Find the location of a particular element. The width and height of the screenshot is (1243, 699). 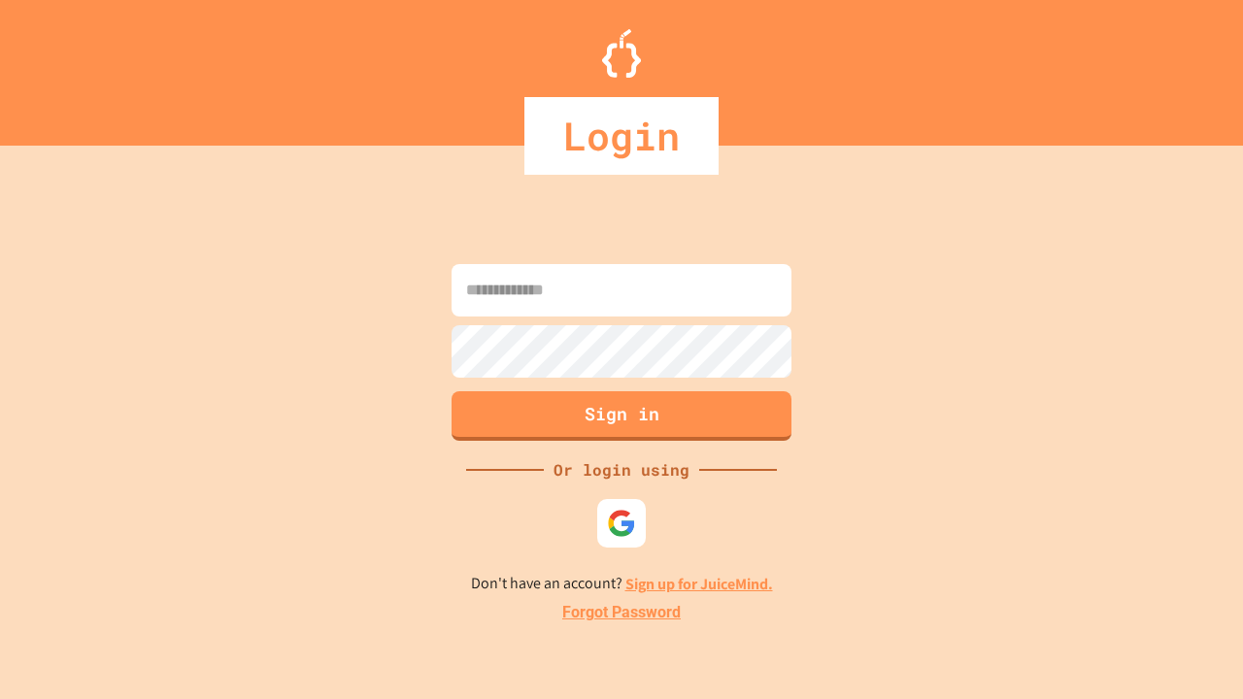

a: Sign up for JuiceMind. is located at coordinates (699, 584).